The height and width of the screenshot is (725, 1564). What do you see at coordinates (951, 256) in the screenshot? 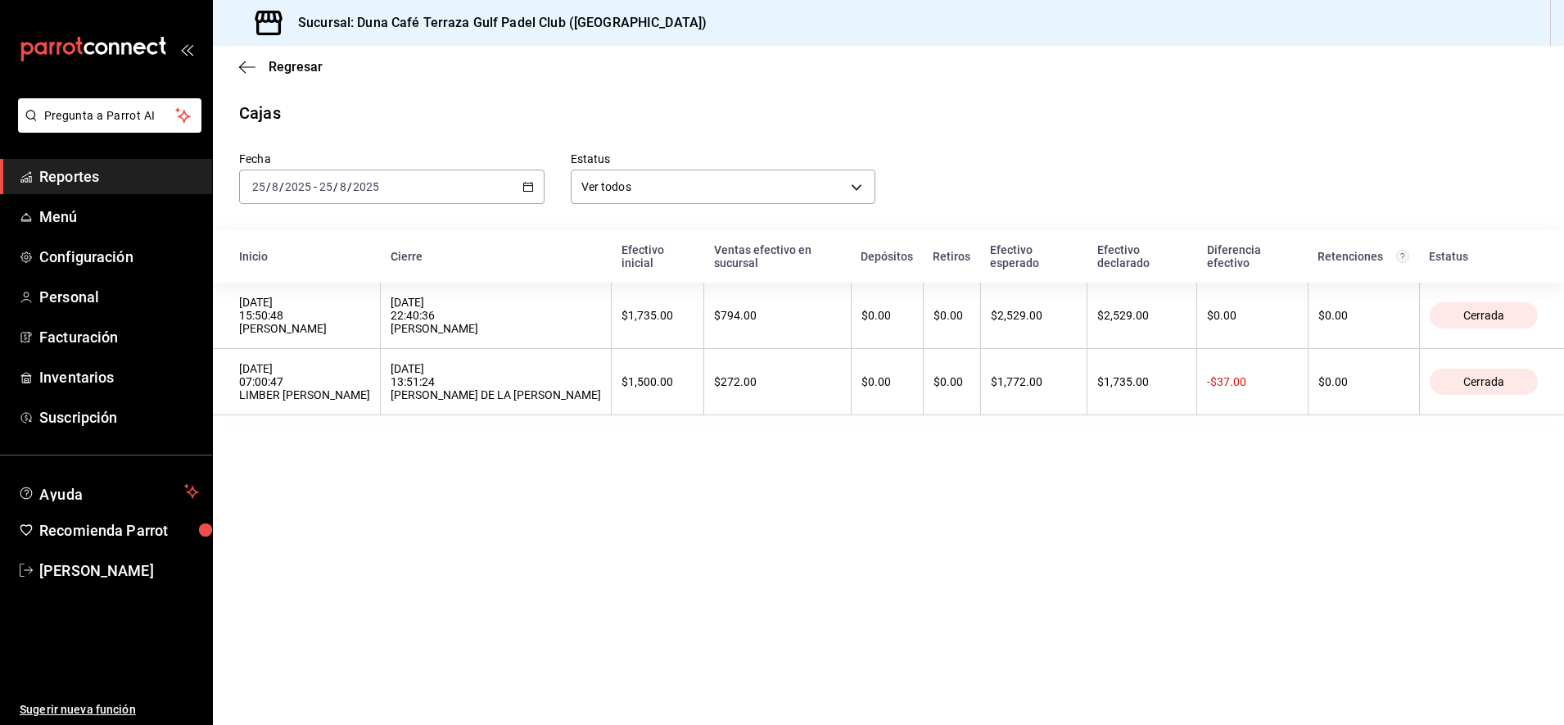
I see `div: Retiros` at bounding box center [951, 256].